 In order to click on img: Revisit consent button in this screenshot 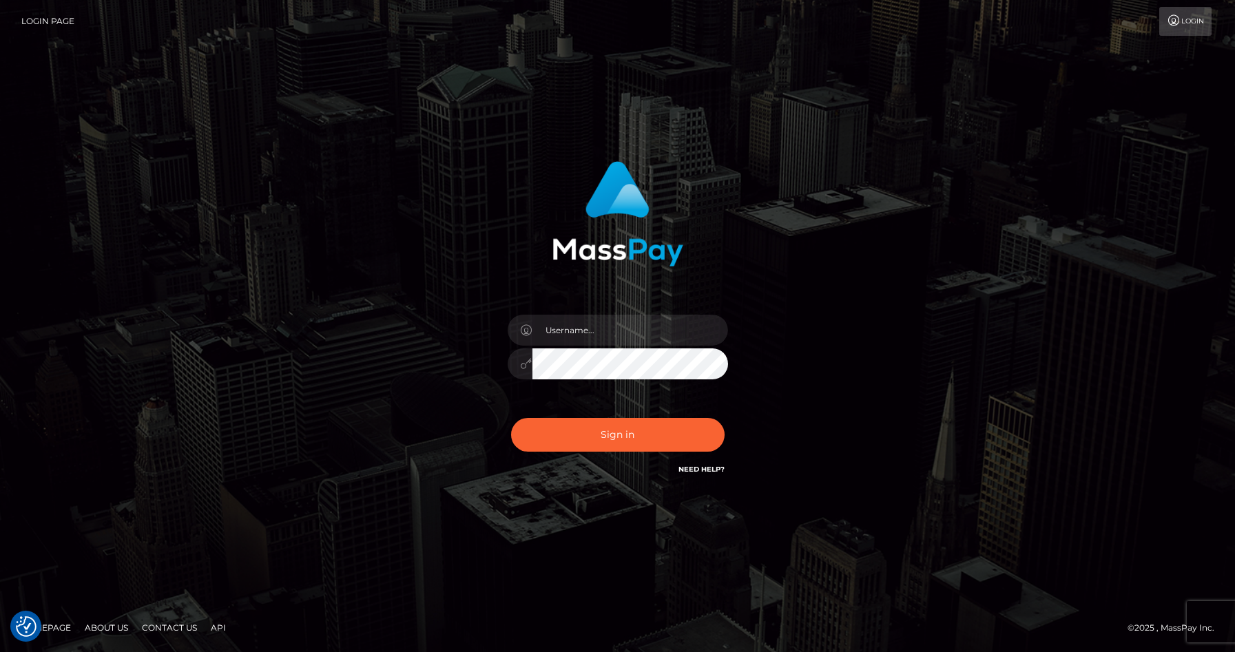, I will do `click(26, 627)`.